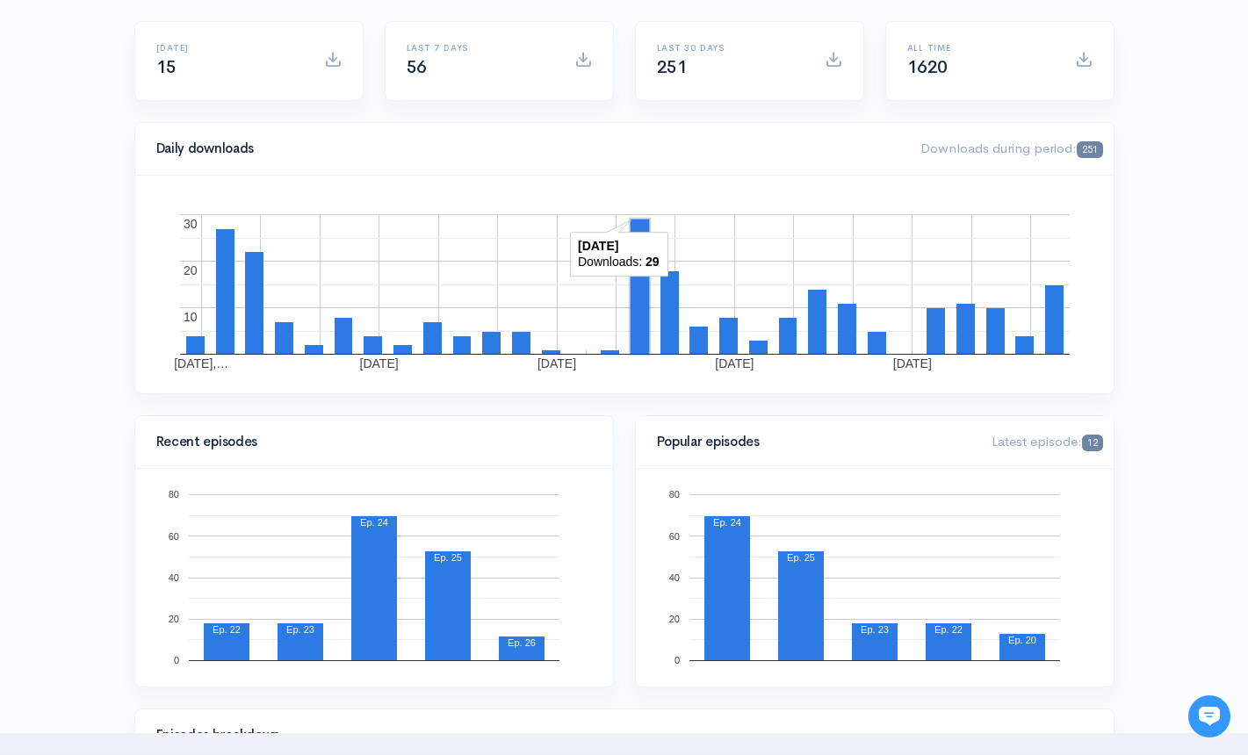 The height and width of the screenshot is (755, 1248). Describe the element at coordinates (416, 67) in the screenshot. I see `span: 56` at that location.